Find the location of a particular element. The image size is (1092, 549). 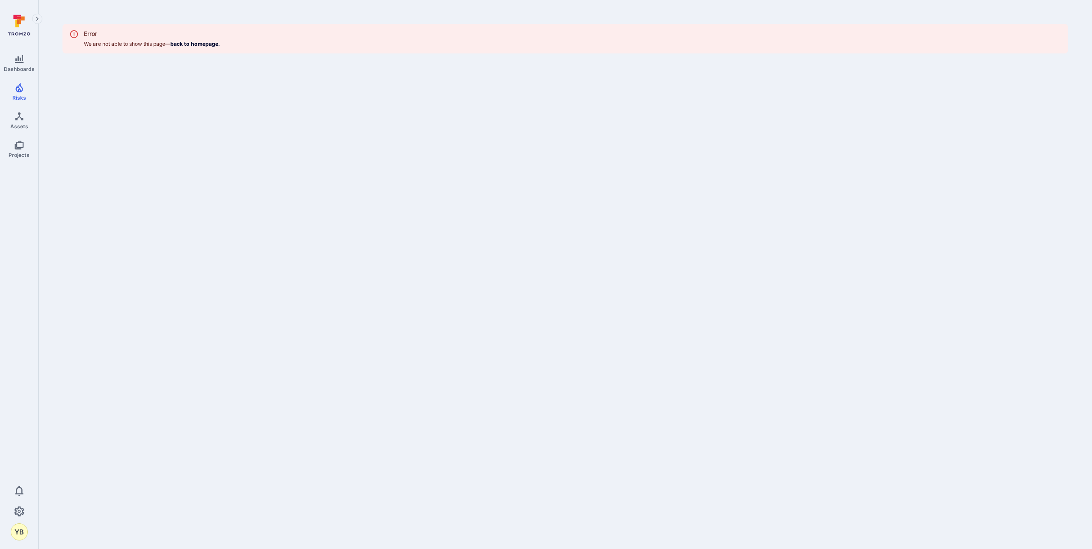

a: back to homepage. is located at coordinates (195, 44).